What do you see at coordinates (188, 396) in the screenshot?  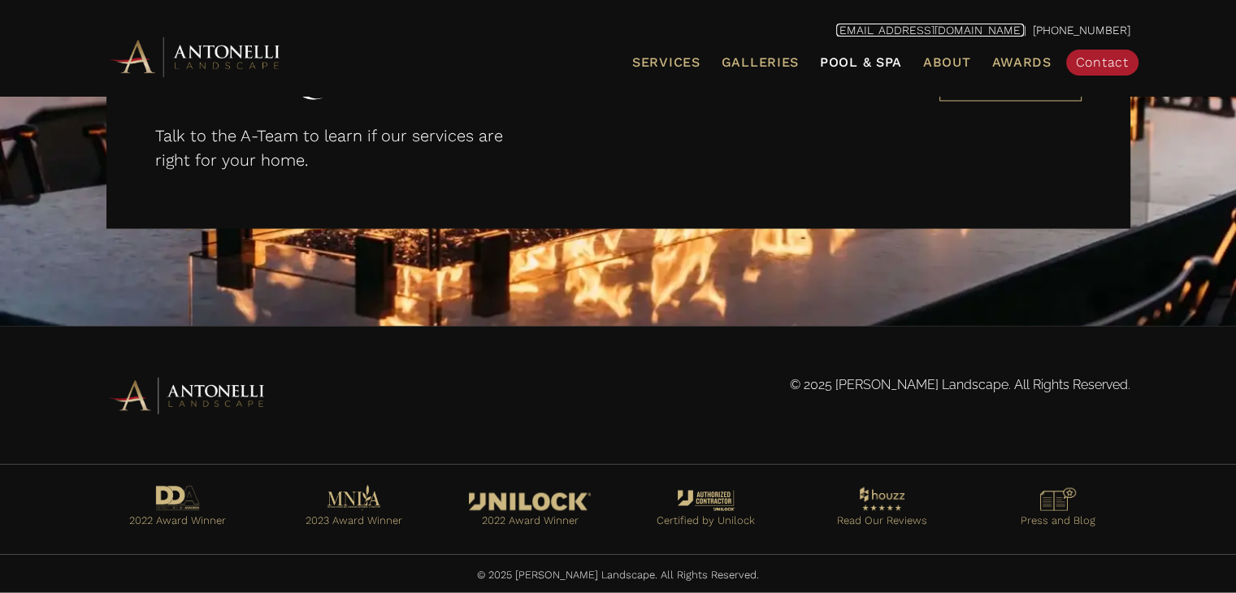 I see `img: antonelli-logo-horizontal` at bounding box center [188, 396].